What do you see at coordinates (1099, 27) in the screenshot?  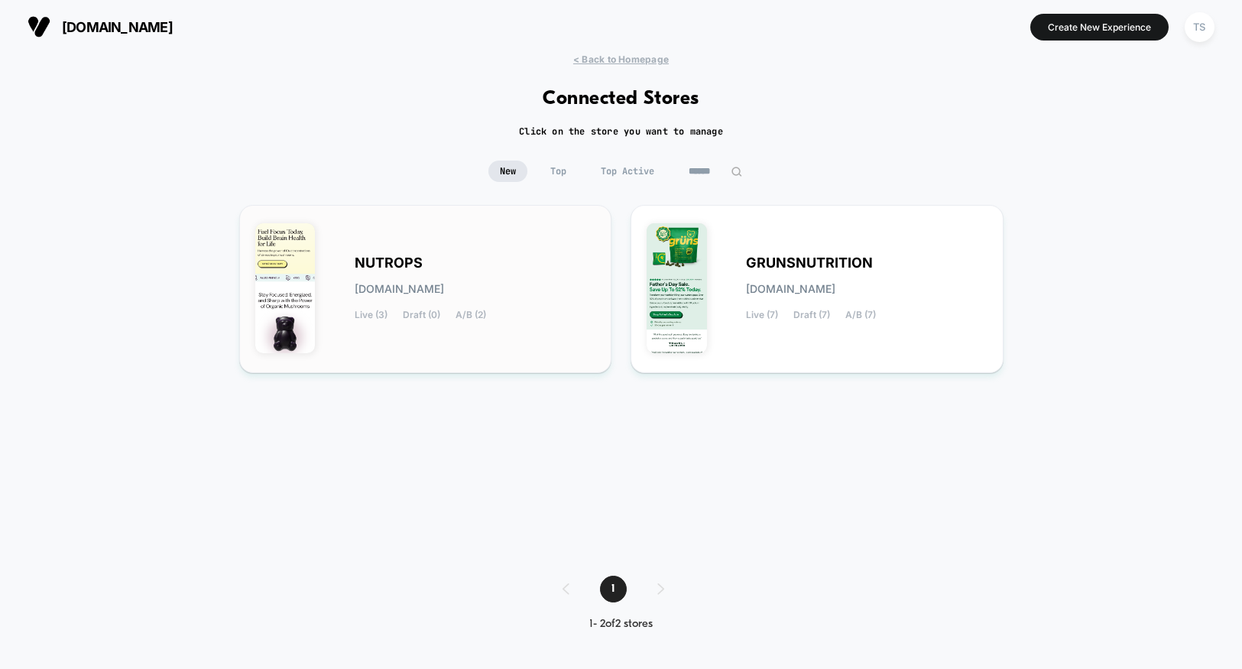 I see `button: Create New Experience` at bounding box center [1099, 27].